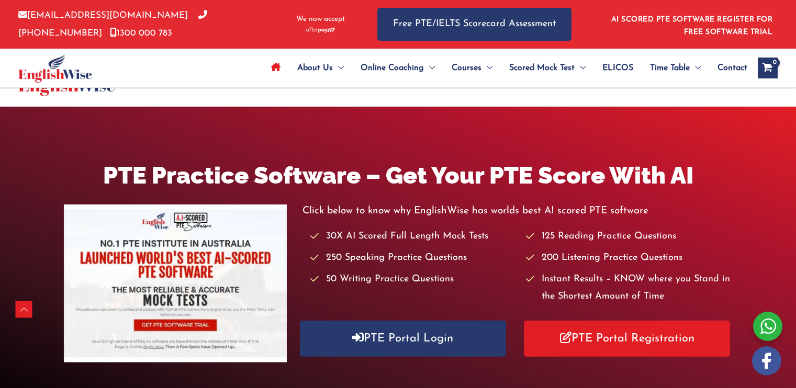 The height and width of the screenshot is (388, 796). What do you see at coordinates (518, 211) in the screenshot?
I see `p: Click below to know why EnglishWise has worlds best AI scored PTE software` at bounding box center [518, 211].